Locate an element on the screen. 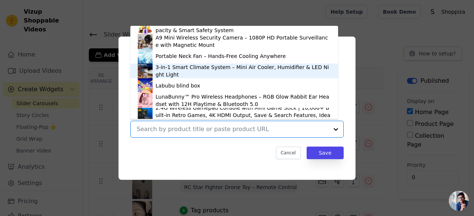 Image resolution: width=474 pixels, height=216 pixels. div: A9 Mini Wireless Security Camera – 1080P HD Portable Surveillance with Magnetic Mount is located at coordinates (243, 41).